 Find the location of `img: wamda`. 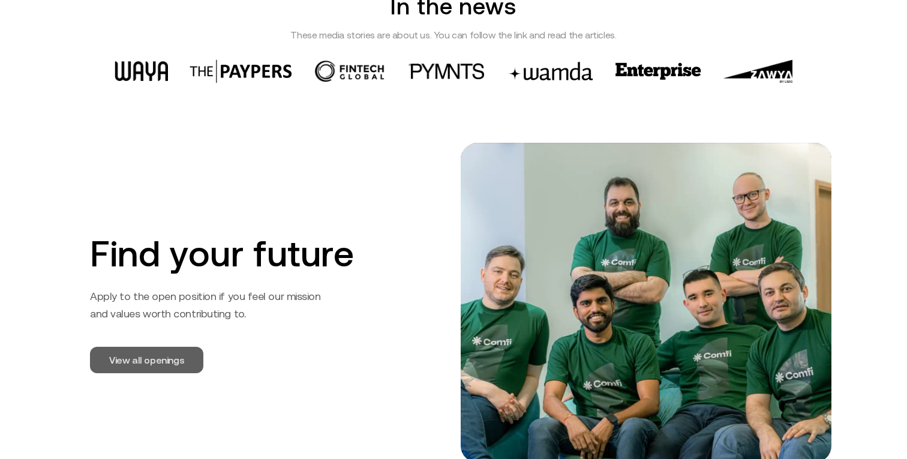

img: wamda is located at coordinates (550, 71).